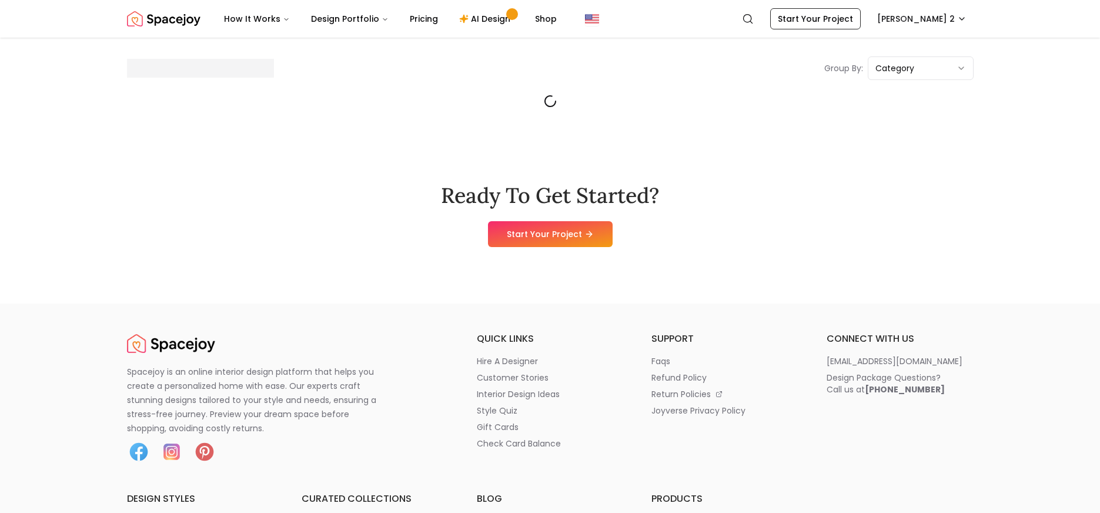 The height and width of the screenshot is (513, 1100). I want to click on h6: connect with us, so click(900, 339).